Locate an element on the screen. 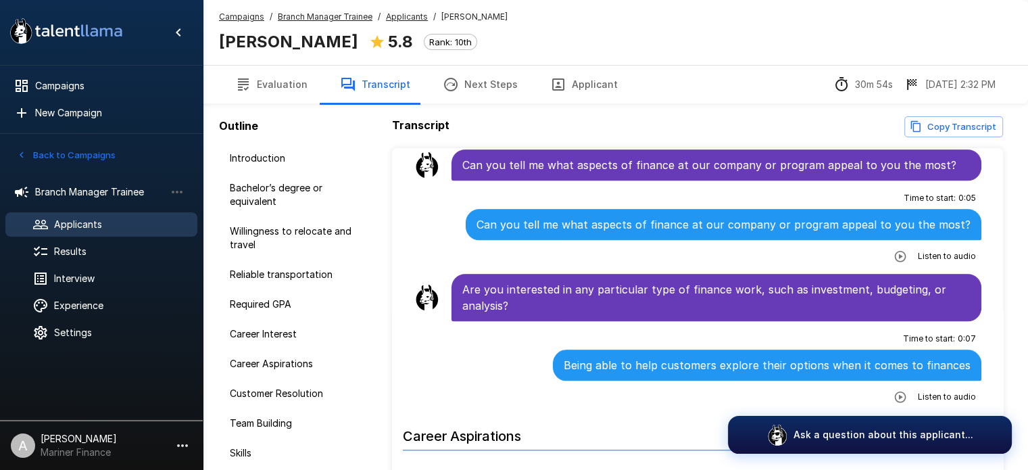 Image resolution: width=1028 pixels, height=470 pixels. div: Introduction is located at coordinates (297, 158).